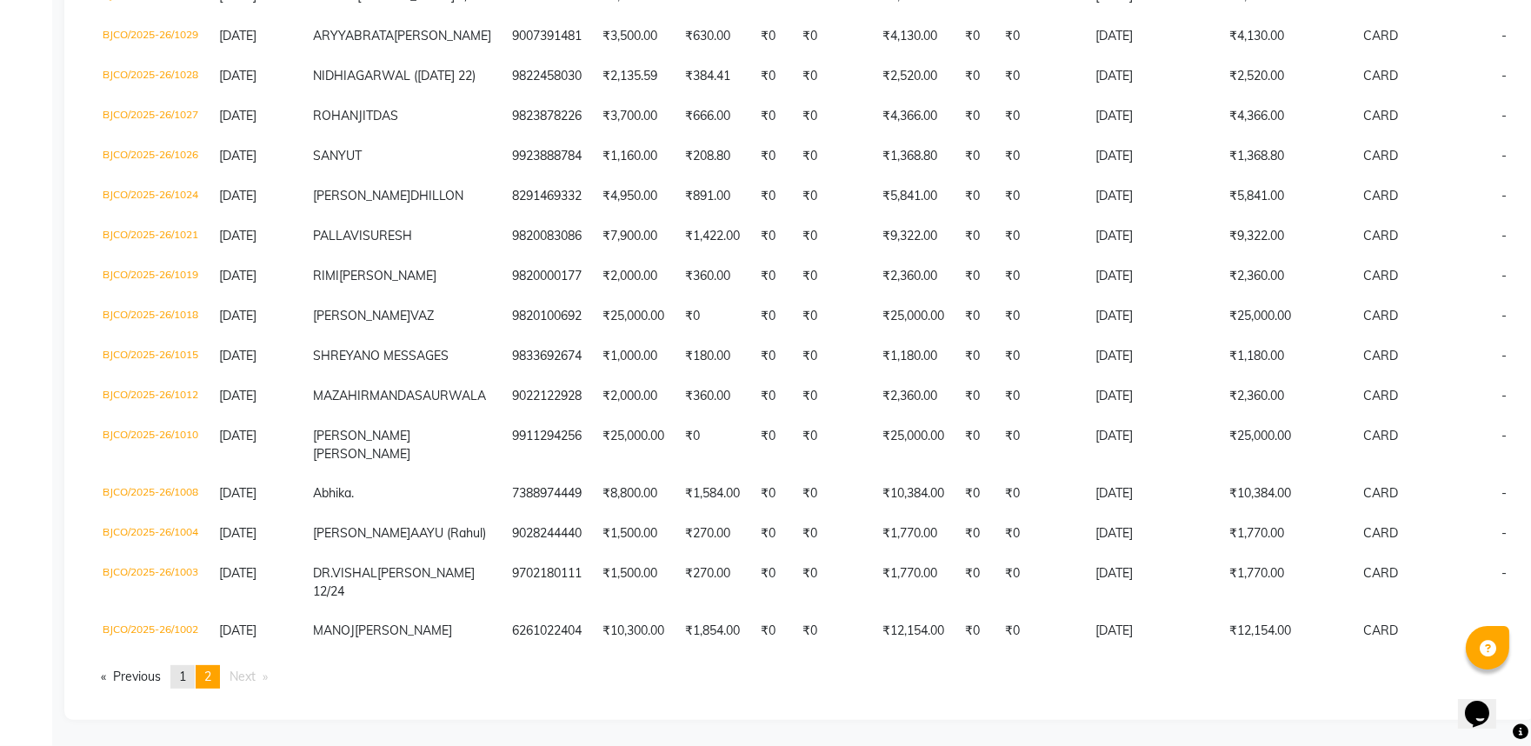  I want to click on td: ₹1,584.00, so click(712, 494).